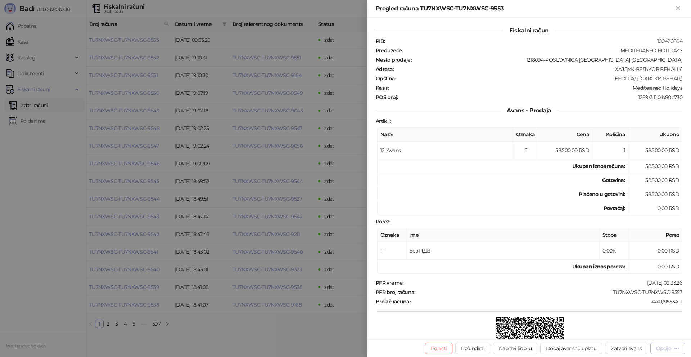  Describe the element at coordinates (614, 250) in the screenshot. I see `td: 0,00%` at that location.